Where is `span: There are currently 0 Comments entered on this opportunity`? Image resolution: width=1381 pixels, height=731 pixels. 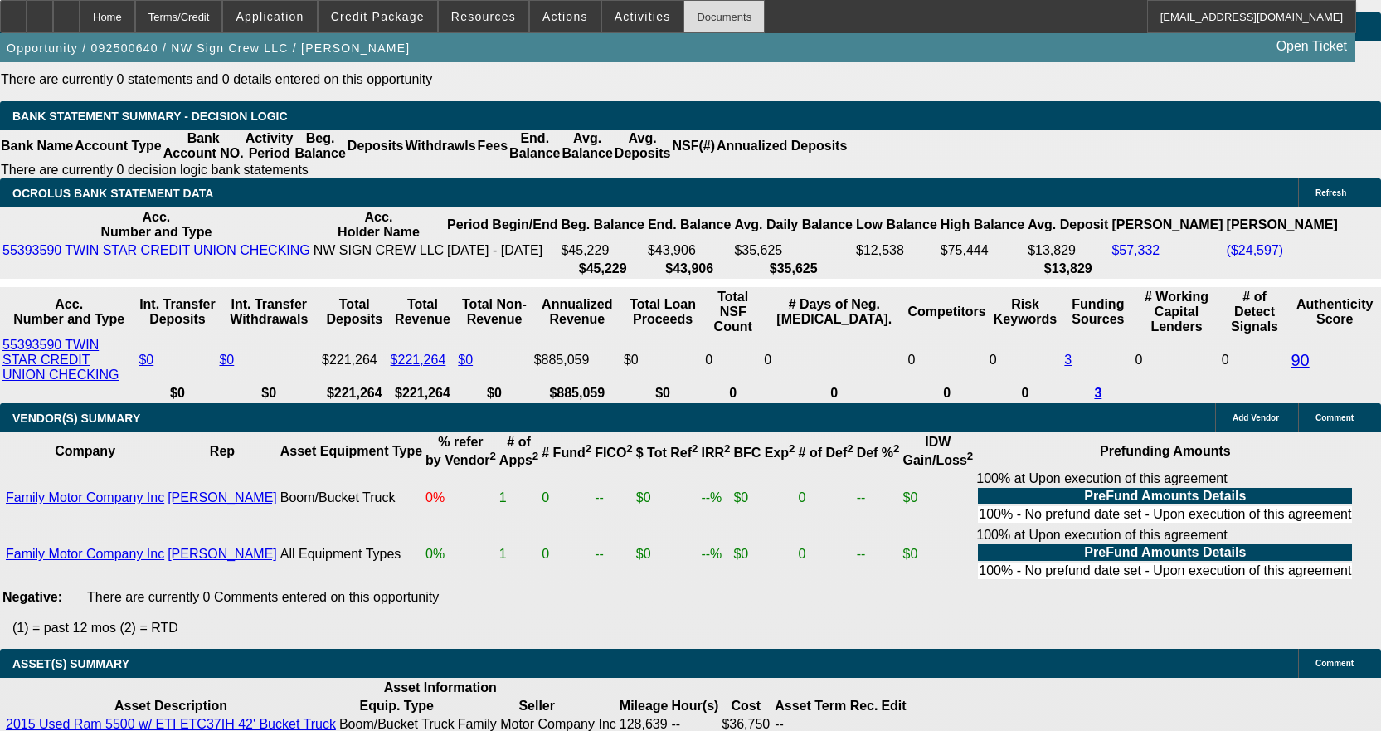 span: There are currently 0 Comments entered on this opportunity is located at coordinates (263, 596).